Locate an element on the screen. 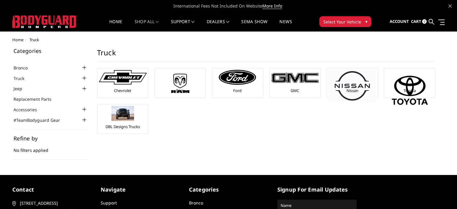  button: Select Your Vehicle is located at coordinates (345, 22).